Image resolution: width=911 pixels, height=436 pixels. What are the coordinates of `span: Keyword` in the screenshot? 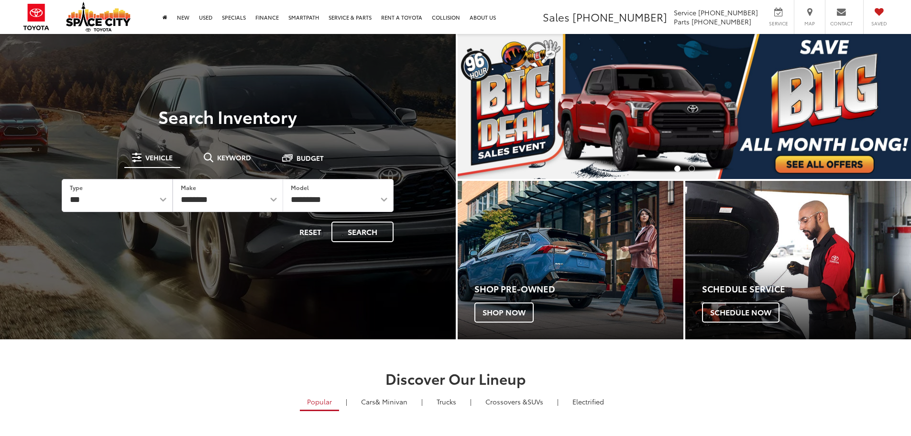 It's located at (234, 157).